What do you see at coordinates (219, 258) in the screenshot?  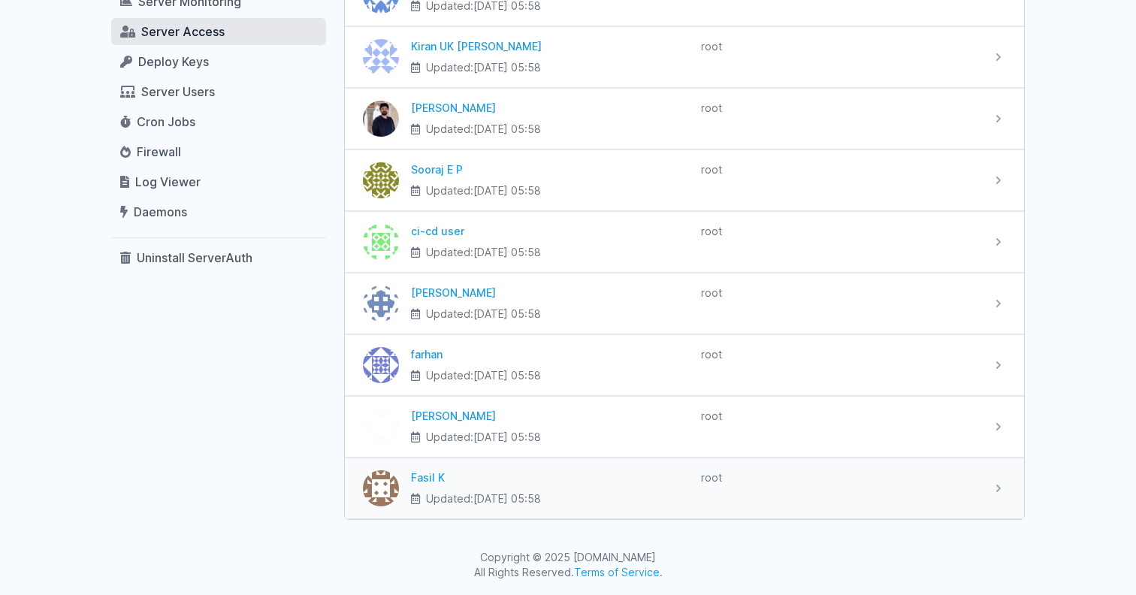 I see `a: Uninstall ServerAuth` at bounding box center [219, 258].